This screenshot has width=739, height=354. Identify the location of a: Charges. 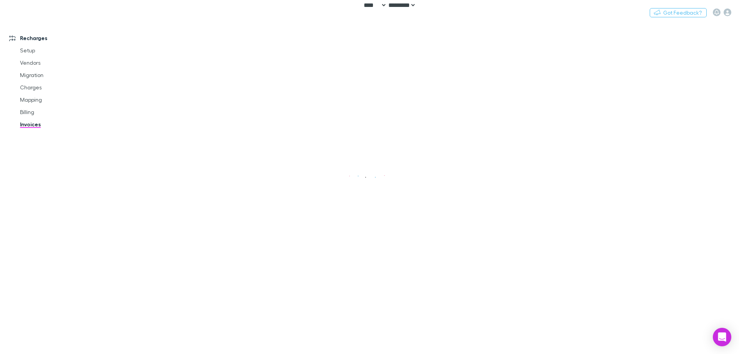
(58, 87).